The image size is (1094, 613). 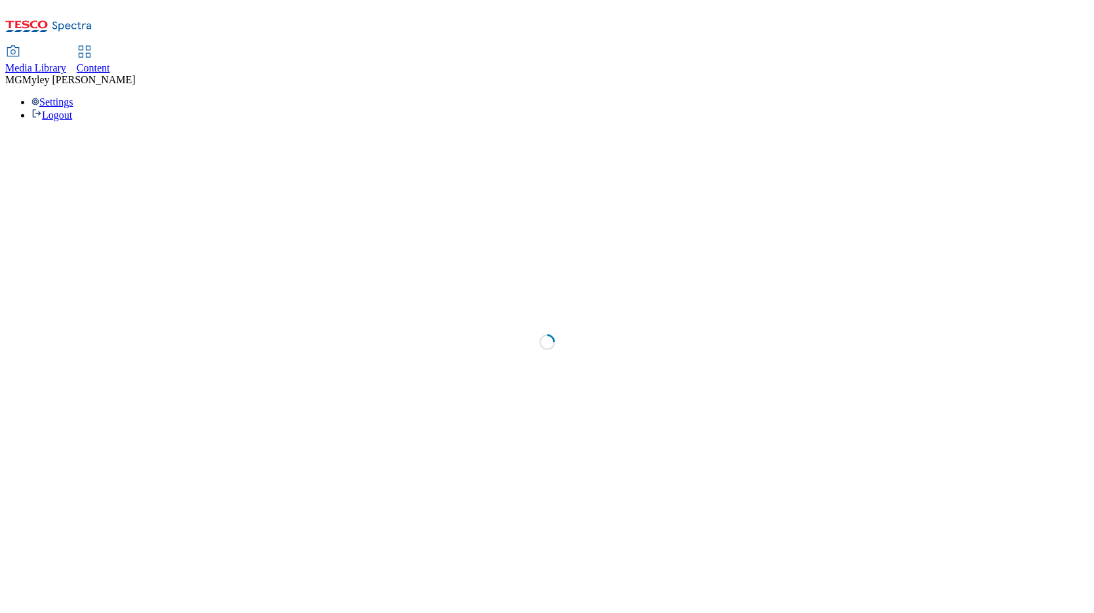 What do you see at coordinates (93, 68) in the screenshot?
I see `span: Content` at bounding box center [93, 68].